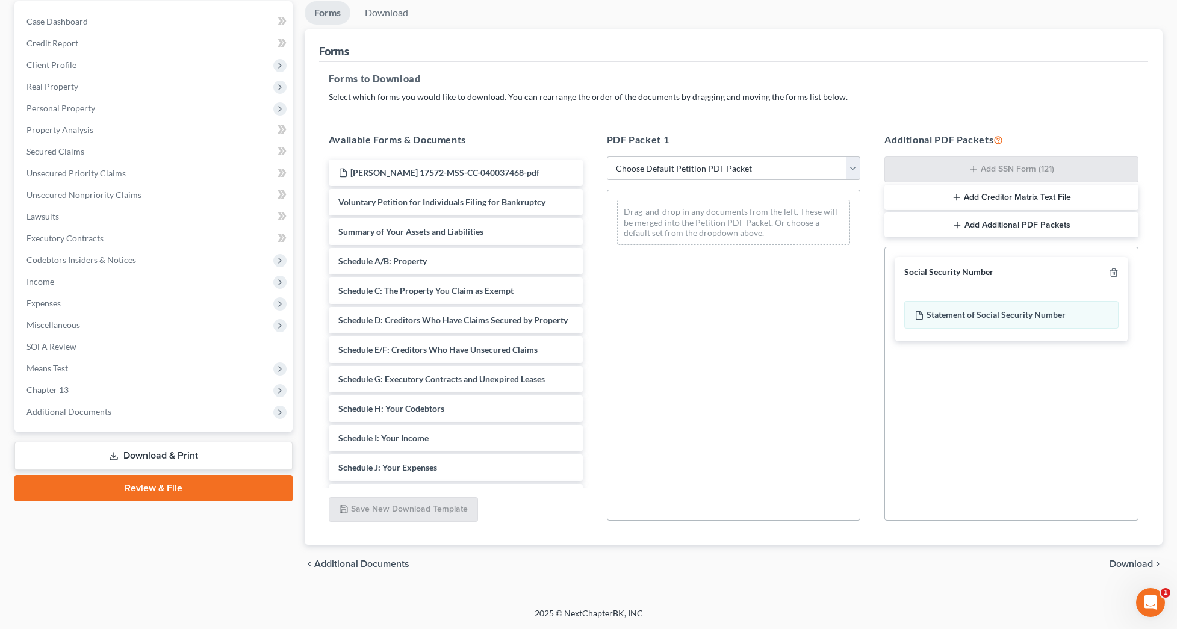 This screenshot has height=629, width=1177. Describe the element at coordinates (81, 259) in the screenshot. I see `span: Codebtors Insiders & Notices` at that location.